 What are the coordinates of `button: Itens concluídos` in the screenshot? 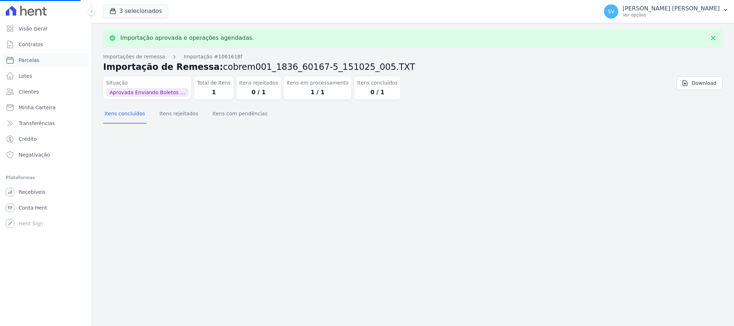 It's located at (125, 114).